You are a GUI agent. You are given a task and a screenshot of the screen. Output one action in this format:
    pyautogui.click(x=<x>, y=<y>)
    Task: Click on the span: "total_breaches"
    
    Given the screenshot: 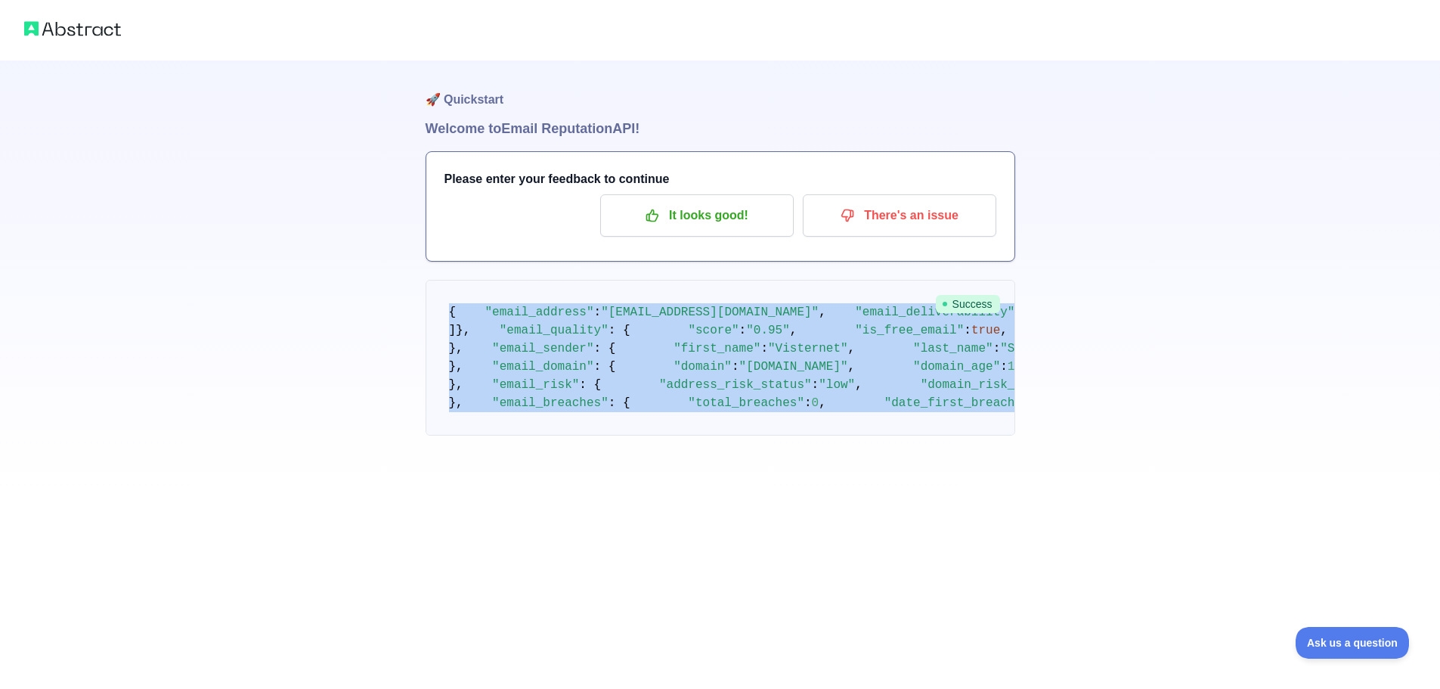 What is the action you would take?
    pyautogui.click(x=746, y=403)
    